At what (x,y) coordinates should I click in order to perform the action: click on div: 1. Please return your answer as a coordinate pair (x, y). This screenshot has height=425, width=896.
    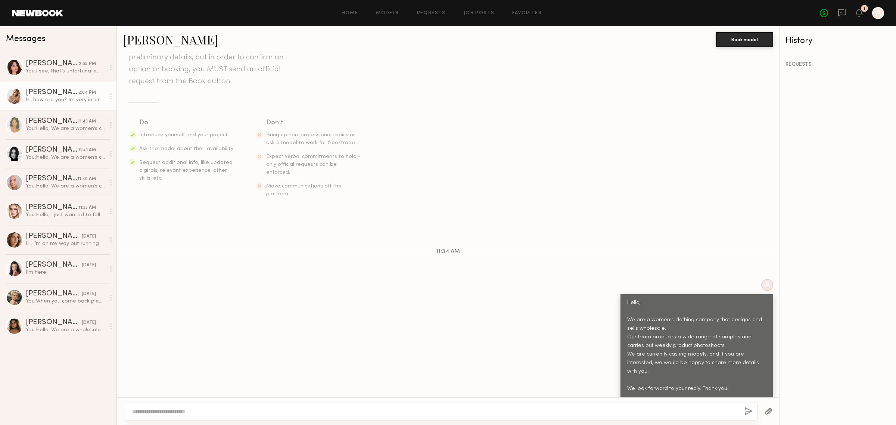
    Looking at the image, I should click on (864, 9).